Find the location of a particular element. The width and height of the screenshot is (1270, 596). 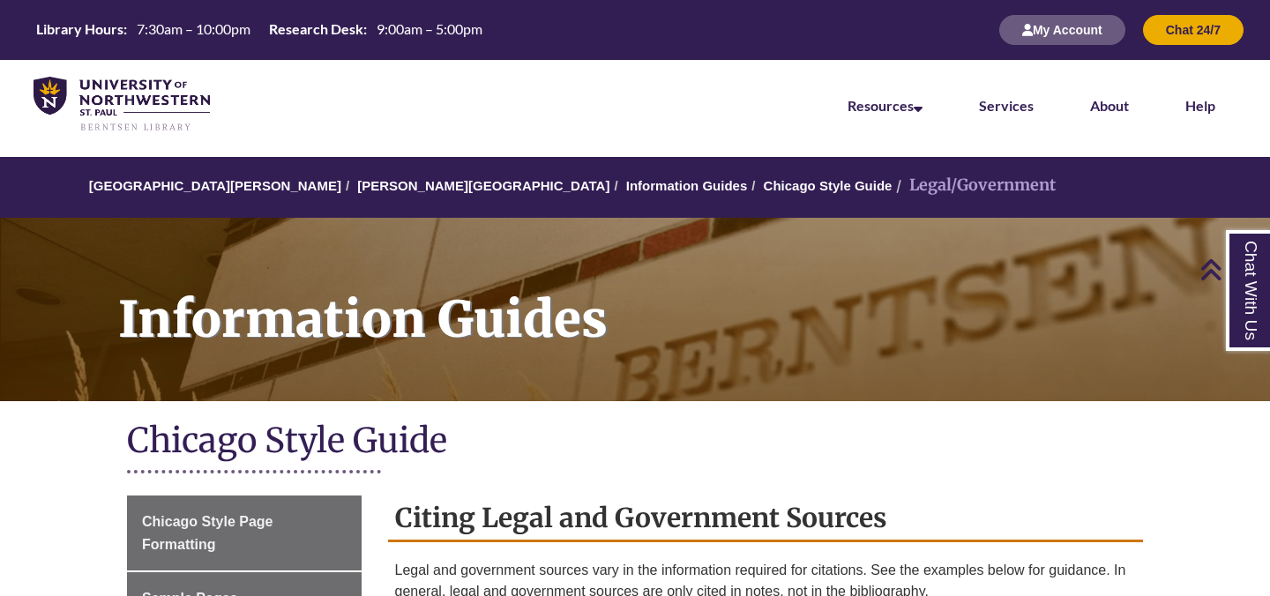

a: Chat 24/7 is located at coordinates (1193, 29).